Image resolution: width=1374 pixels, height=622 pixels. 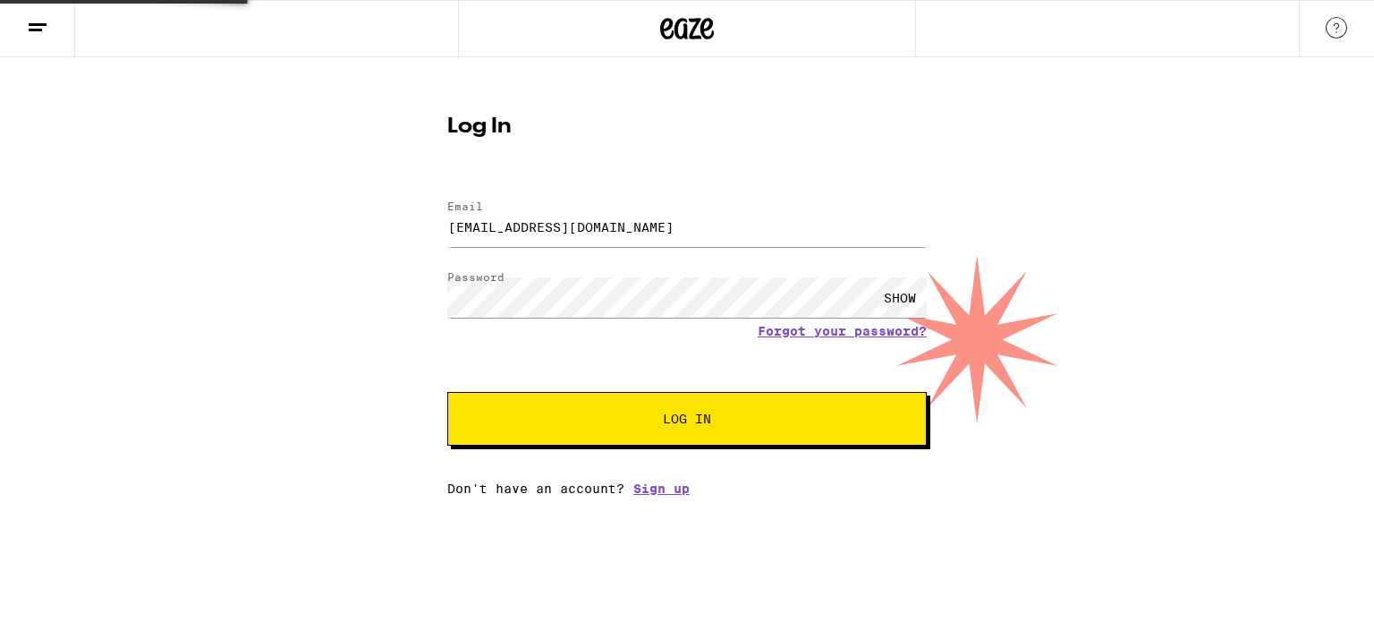 What do you see at coordinates (661, 488) in the screenshot?
I see `a: Sign up` at bounding box center [661, 488].